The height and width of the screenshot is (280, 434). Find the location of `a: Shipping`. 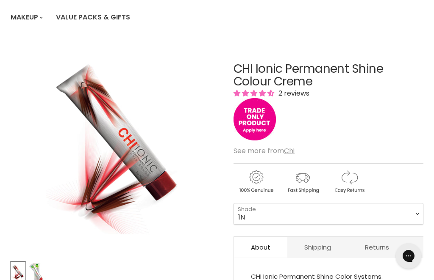

a: Shipping is located at coordinates (317, 247).